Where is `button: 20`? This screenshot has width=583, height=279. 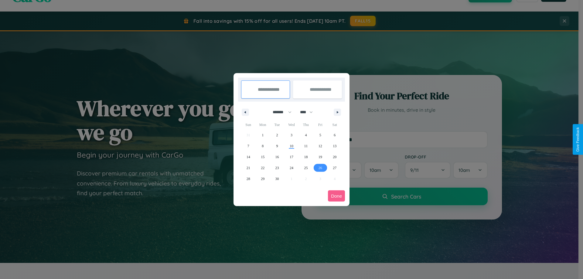 button: 20 is located at coordinates (335, 157).